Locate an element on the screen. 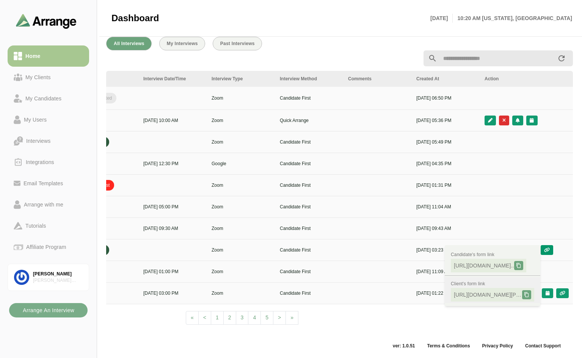 The image size is (582, 358). button: My Interviews is located at coordinates (182, 44).